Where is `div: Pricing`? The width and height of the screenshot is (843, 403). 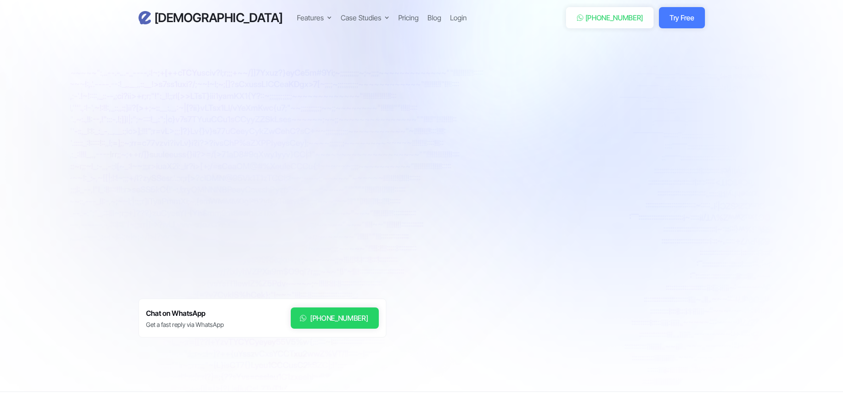 div: Pricing is located at coordinates (409, 18).